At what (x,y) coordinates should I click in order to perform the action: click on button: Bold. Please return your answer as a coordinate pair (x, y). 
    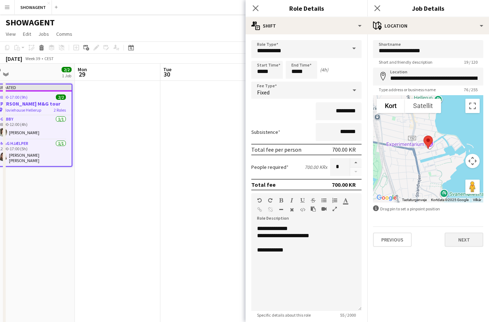
    Looking at the image, I should click on (281, 200).